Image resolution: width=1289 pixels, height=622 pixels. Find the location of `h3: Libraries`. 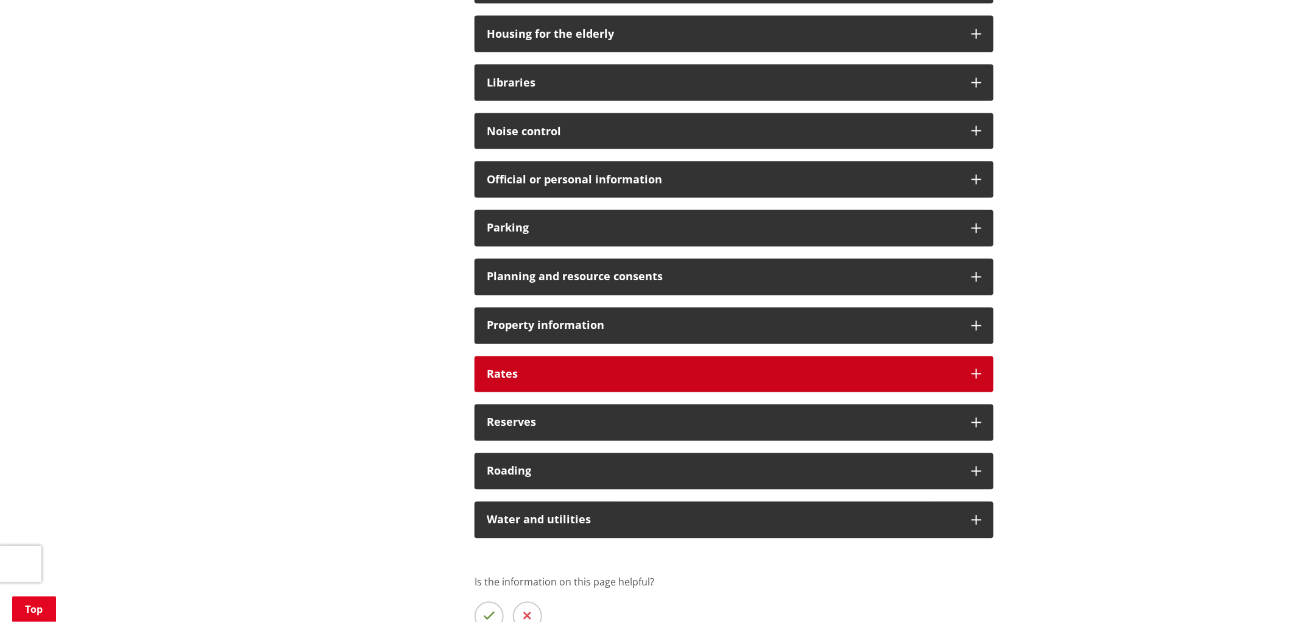

h3: Libraries is located at coordinates (723, 83).